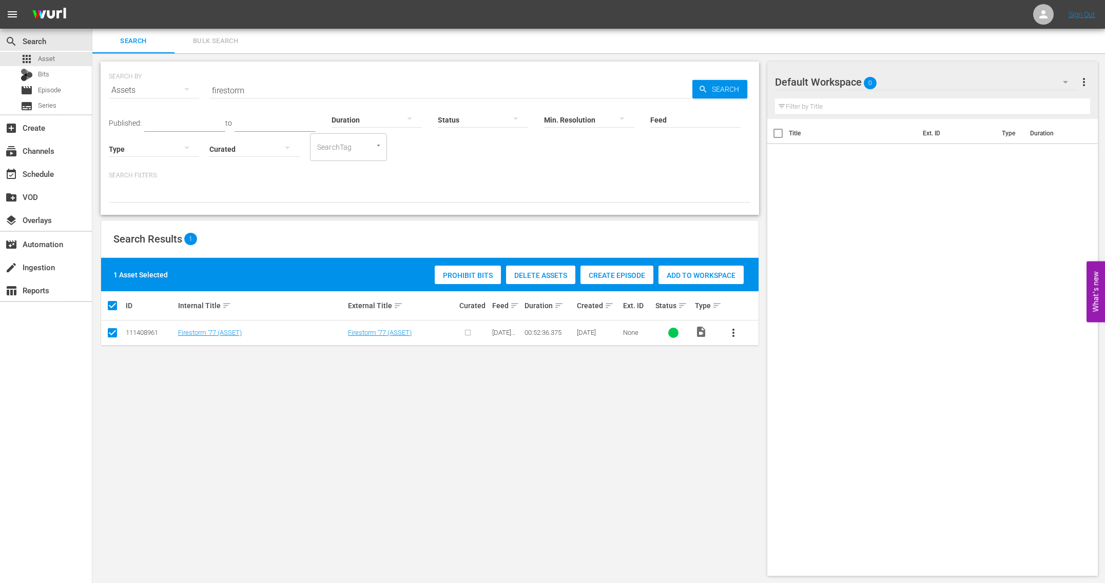  What do you see at coordinates (638, 306) in the screenshot?
I see `div: Ext. ID` at bounding box center [638, 306].